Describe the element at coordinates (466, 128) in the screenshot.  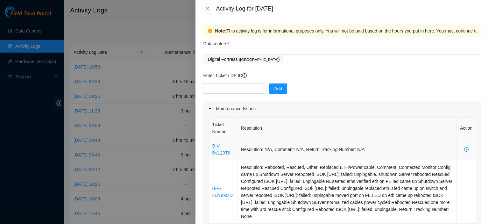
I see `th: Action` at that location.